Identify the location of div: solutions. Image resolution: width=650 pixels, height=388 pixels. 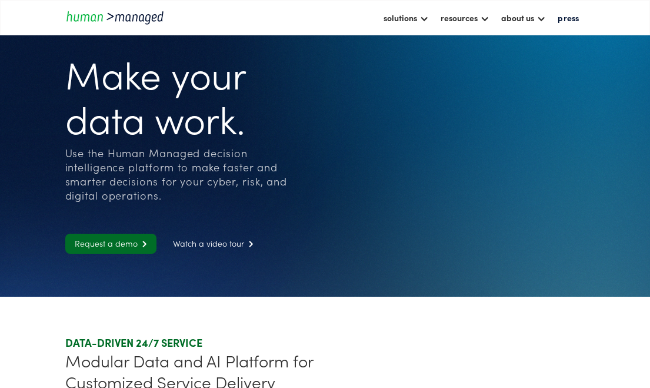
(400, 18).